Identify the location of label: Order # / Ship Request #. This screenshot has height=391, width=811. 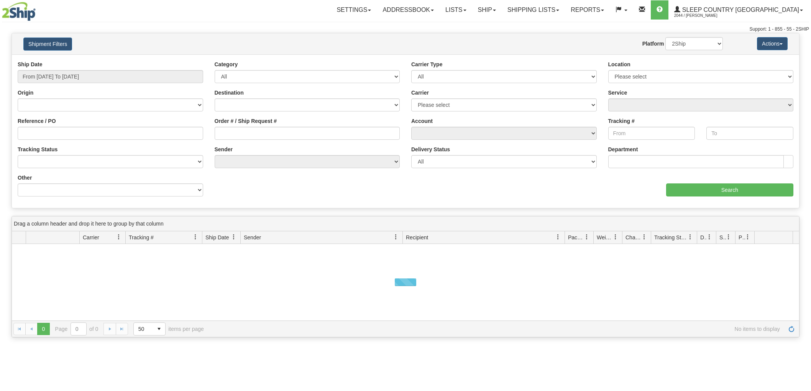
(246, 121).